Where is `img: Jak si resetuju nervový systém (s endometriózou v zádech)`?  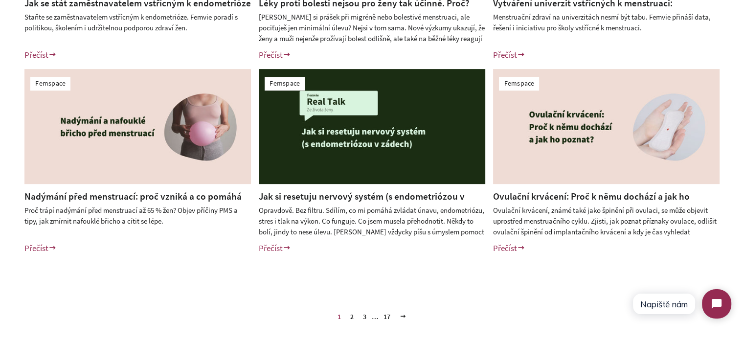
img: Jak si resetuju nervový systém (s endometriózou v zádech) is located at coordinates (372, 126).